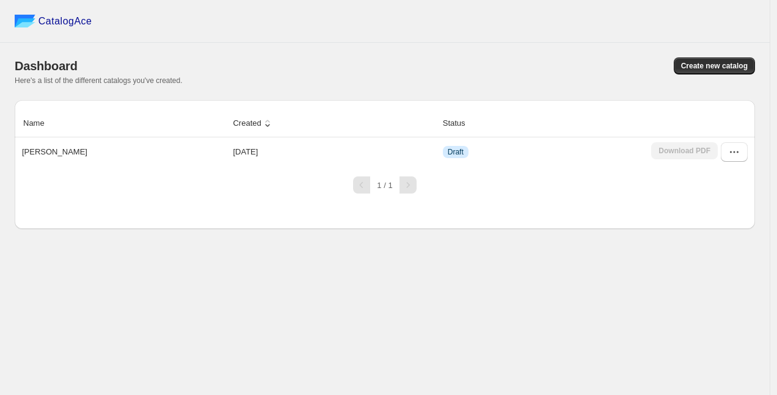  Describe the element at coordinates (46, 66) in the screenshot. I see `span: Dashboard` at that location.